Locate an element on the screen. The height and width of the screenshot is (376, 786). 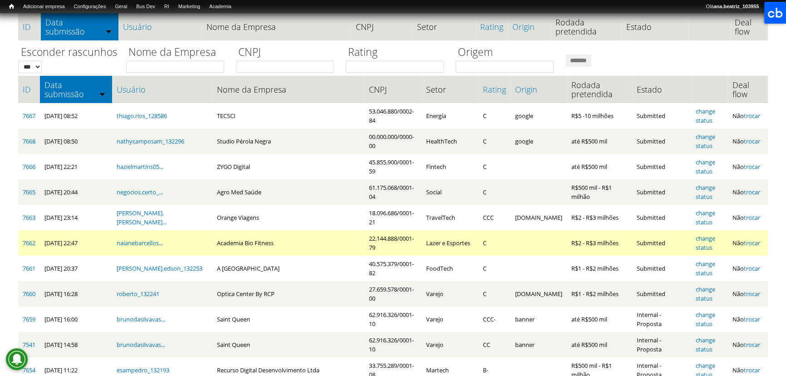
a: brunodasilvavas... is located at coordinates (141, 319).